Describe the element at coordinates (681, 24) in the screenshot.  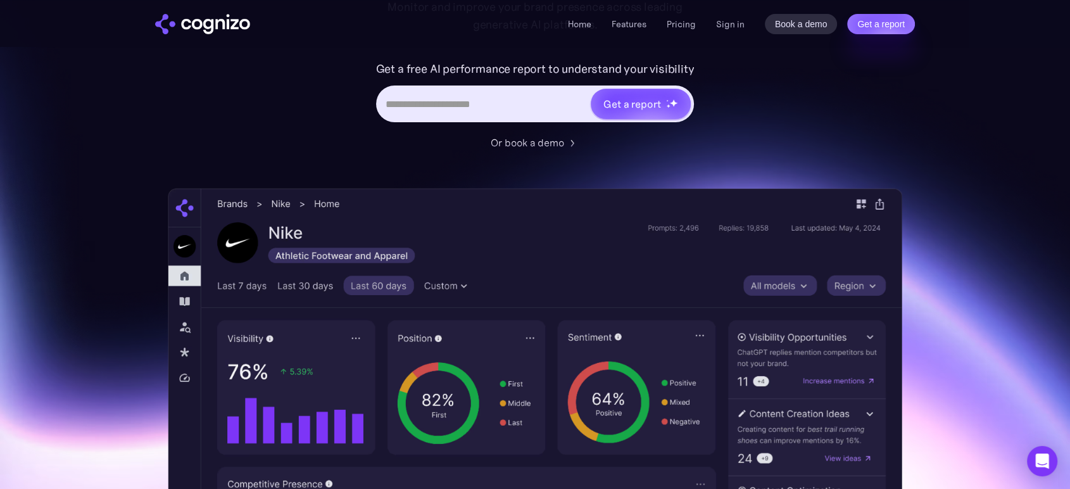
I see `a: Pricing` at that location.